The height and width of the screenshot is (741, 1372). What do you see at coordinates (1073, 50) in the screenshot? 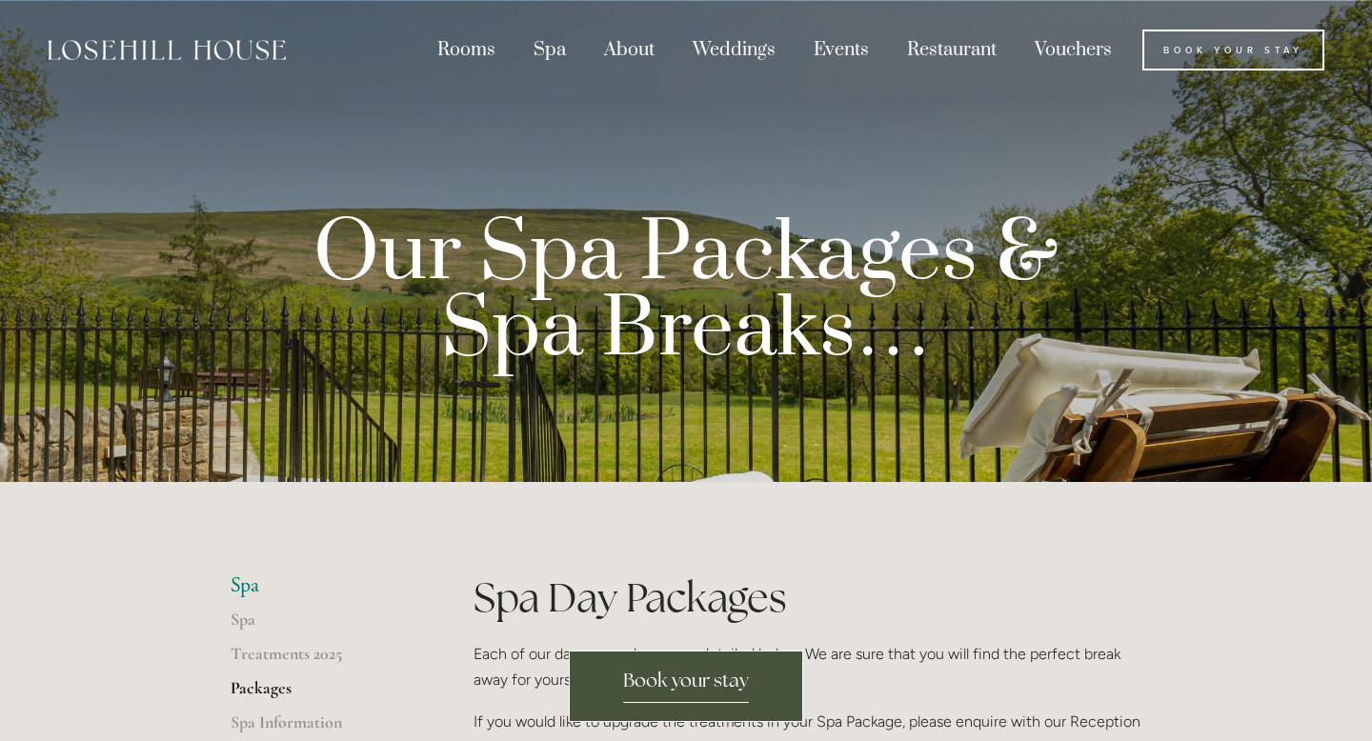
I see `a: Vouchers` at bounding box center [1073, 50].